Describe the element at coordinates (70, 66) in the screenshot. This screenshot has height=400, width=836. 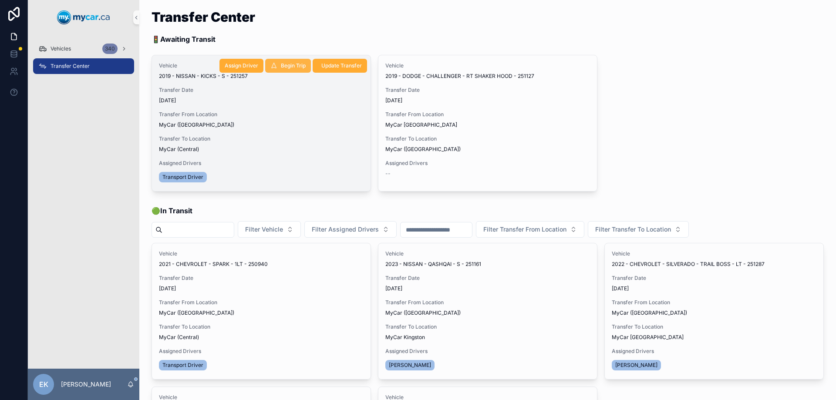
I see `span: Transfer Center` at that location.